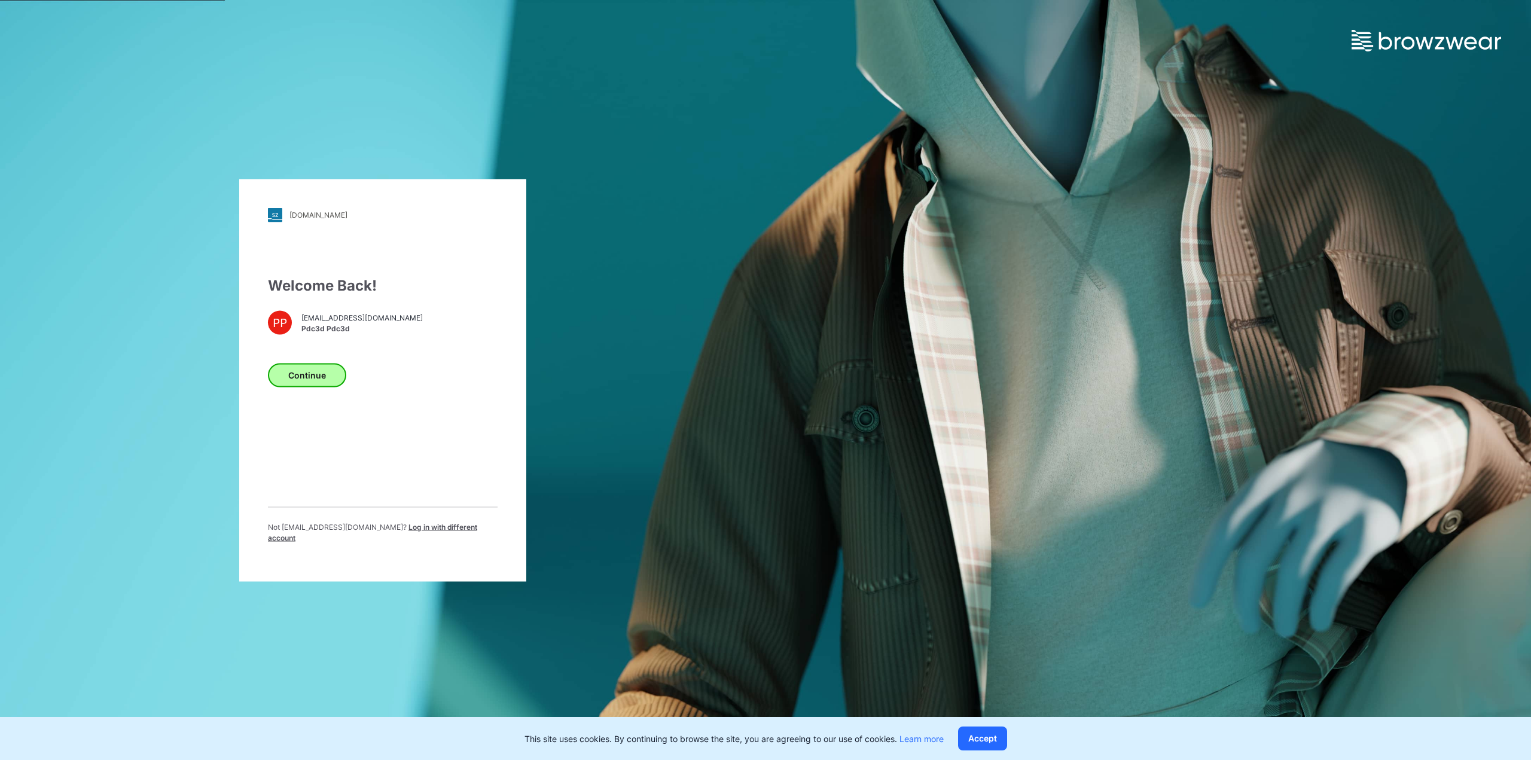  I want to click on button: Continue, so click(307, 375).